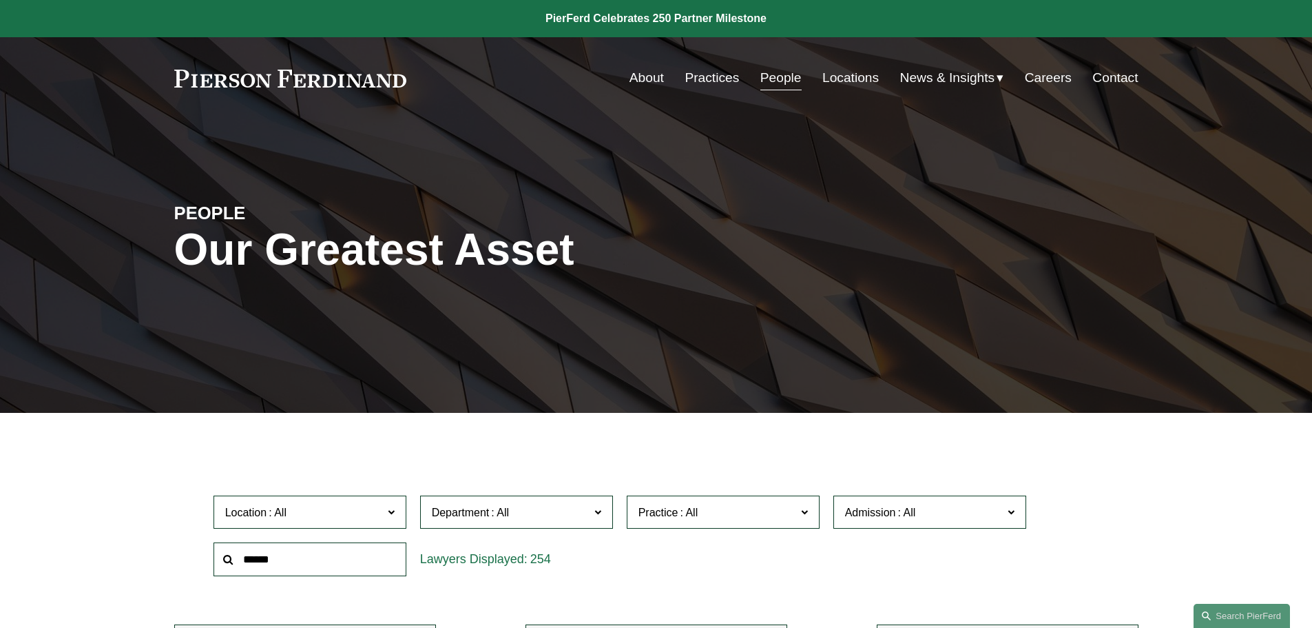 This screenshot has width=1312, height=628. I want to click on span: News & Insights, so click(948, 78).